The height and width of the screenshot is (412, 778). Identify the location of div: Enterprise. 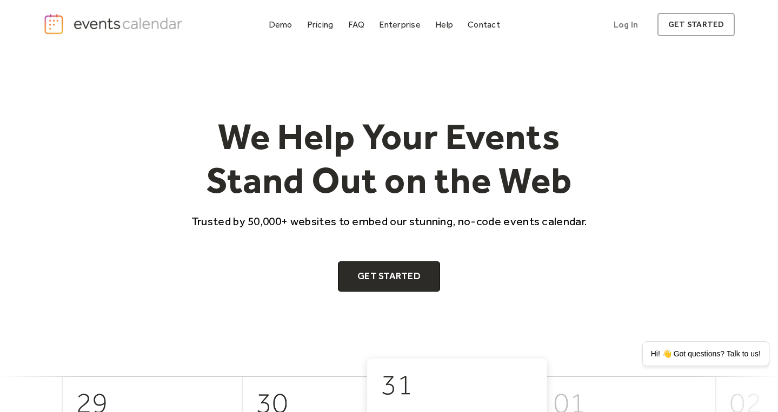
(399, 24).